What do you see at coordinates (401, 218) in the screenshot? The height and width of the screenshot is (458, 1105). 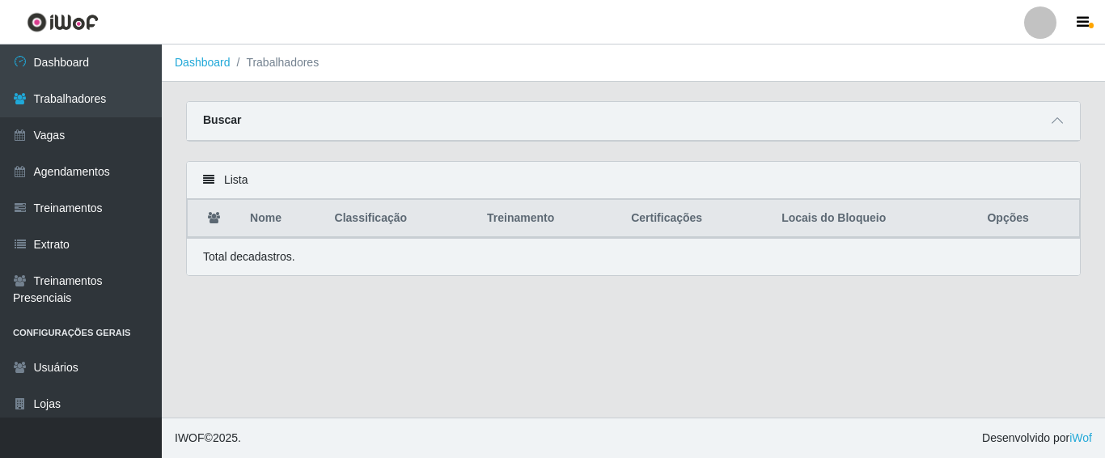 I see `th: Classificação` at bounding box center [401, 218].